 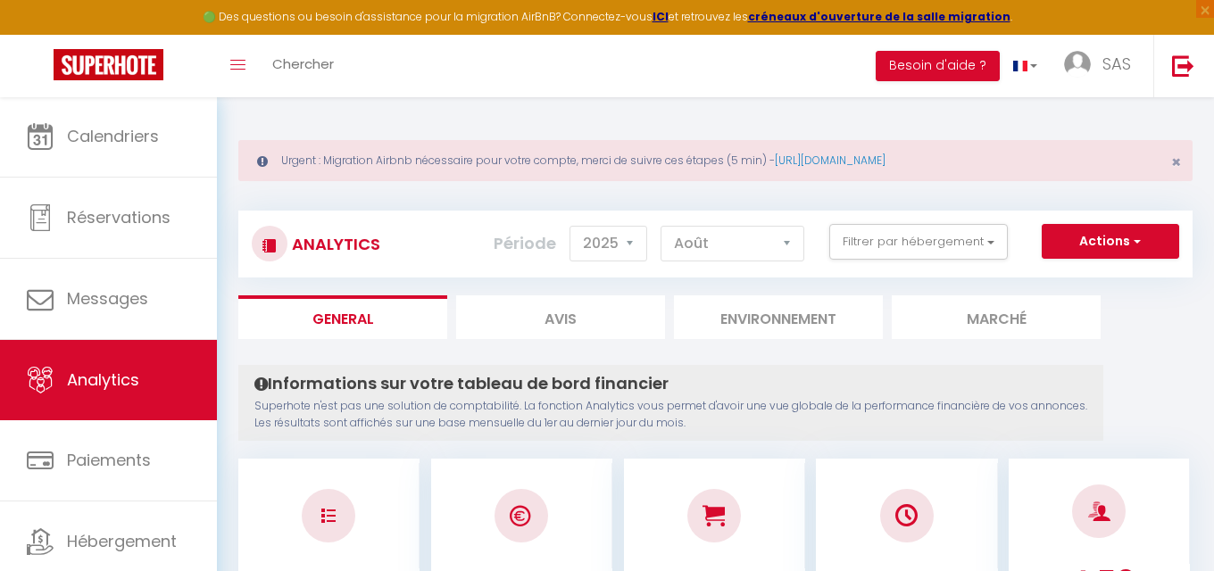 What do you see at coordinates (121, 541) in the screenshot?
I see `span: Hébergement` at bounding box center [121, 541].